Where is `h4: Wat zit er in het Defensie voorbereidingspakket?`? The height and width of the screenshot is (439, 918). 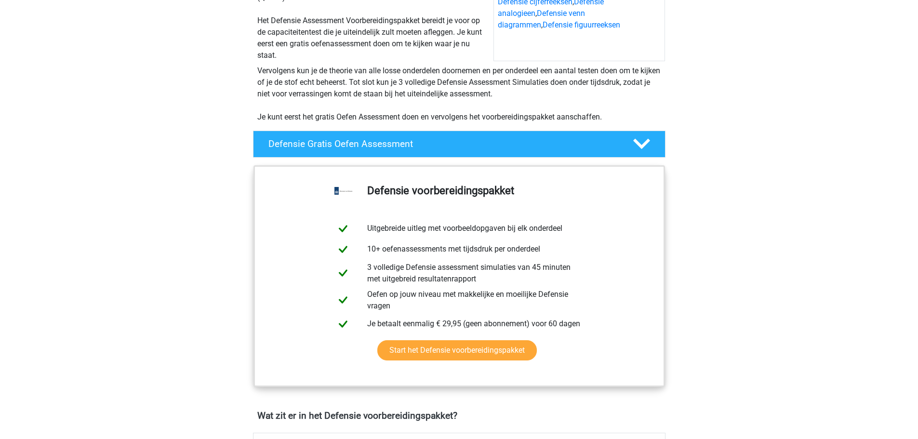 h4: Wat zit er in het Defensie voorbereidingspakket? is located at coordinates (459, 415).